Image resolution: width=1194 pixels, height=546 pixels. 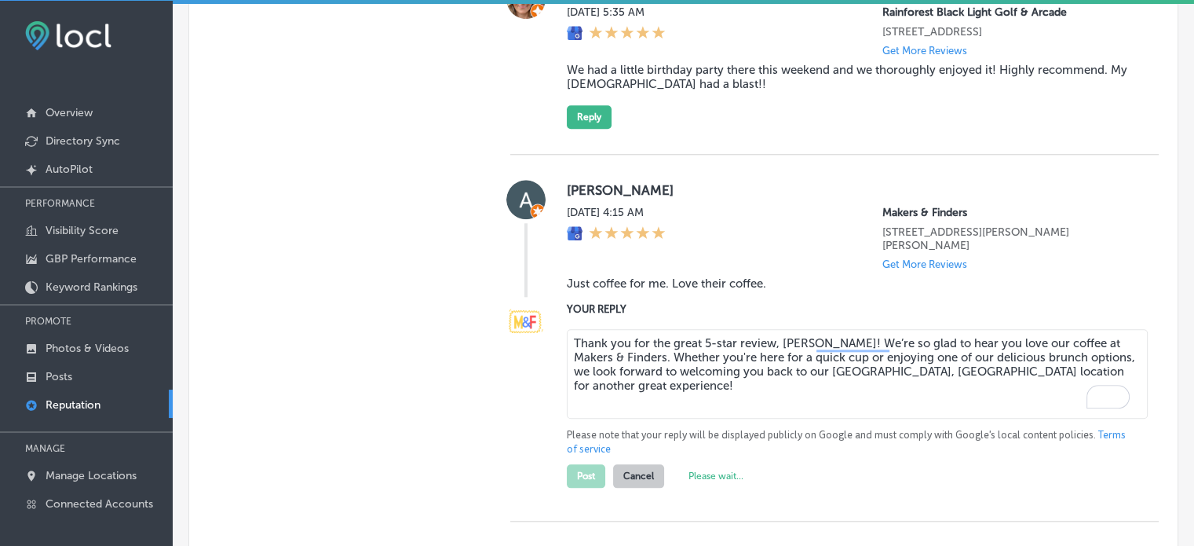 What do you see at coordinates (850, 309) in the screenshot?
I see `label: YOUR REPLY` at bounding box center [850, 309].